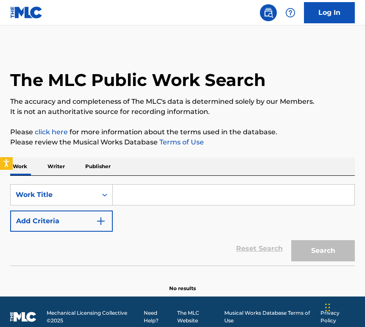  What do you see at coordinates (268, 13) in the screenshot?
I see `img: search` at bounding box center [268, 13].